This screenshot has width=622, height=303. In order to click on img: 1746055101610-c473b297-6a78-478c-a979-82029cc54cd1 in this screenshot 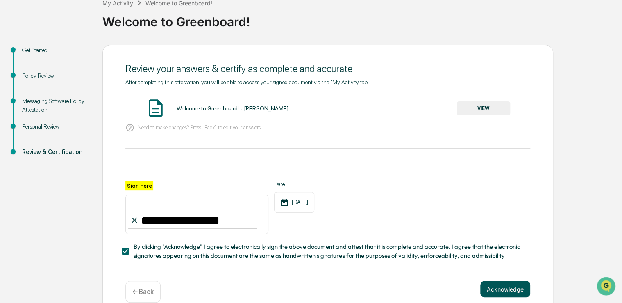, I will do `click(16, 70)`.